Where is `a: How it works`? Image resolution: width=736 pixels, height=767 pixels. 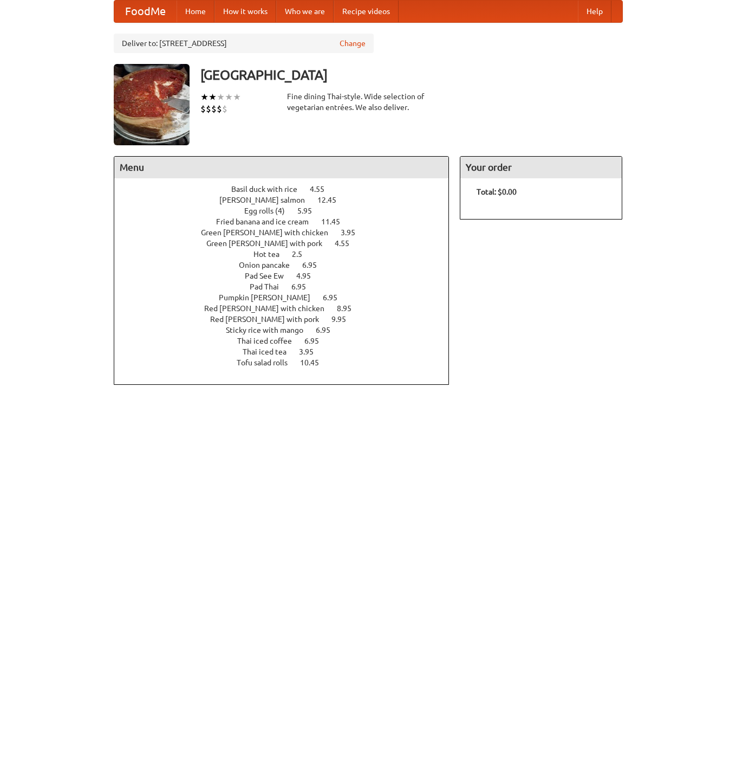
a: How it works is located at coordinates (245, 11).